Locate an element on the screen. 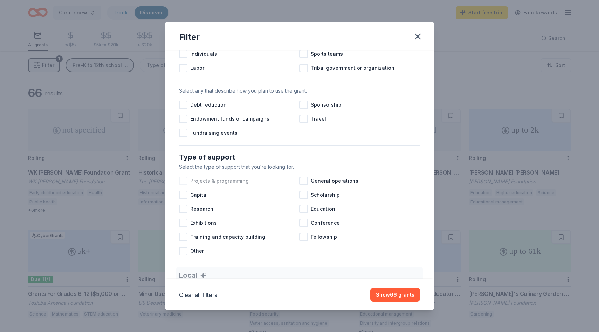 The height and width of the screenshot is (332, 599). div: Select any that describe how you plan to use the grant. is located at coordinates (300, 91).